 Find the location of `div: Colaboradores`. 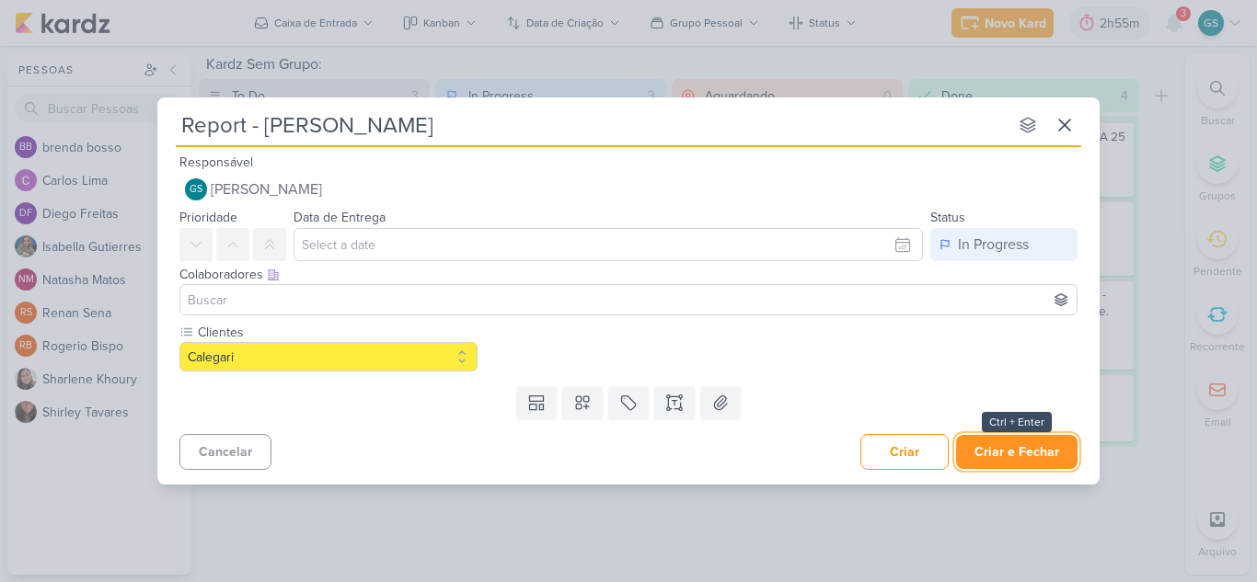

div: Colaboradores is located at coordinates (628, 274).